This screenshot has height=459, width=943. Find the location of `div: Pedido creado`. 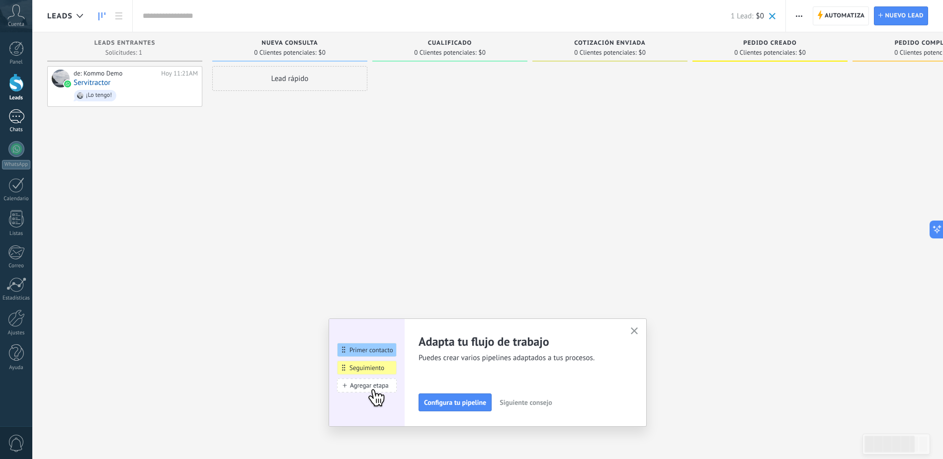

div: Pedido creado is located at coordinates (770, 44).